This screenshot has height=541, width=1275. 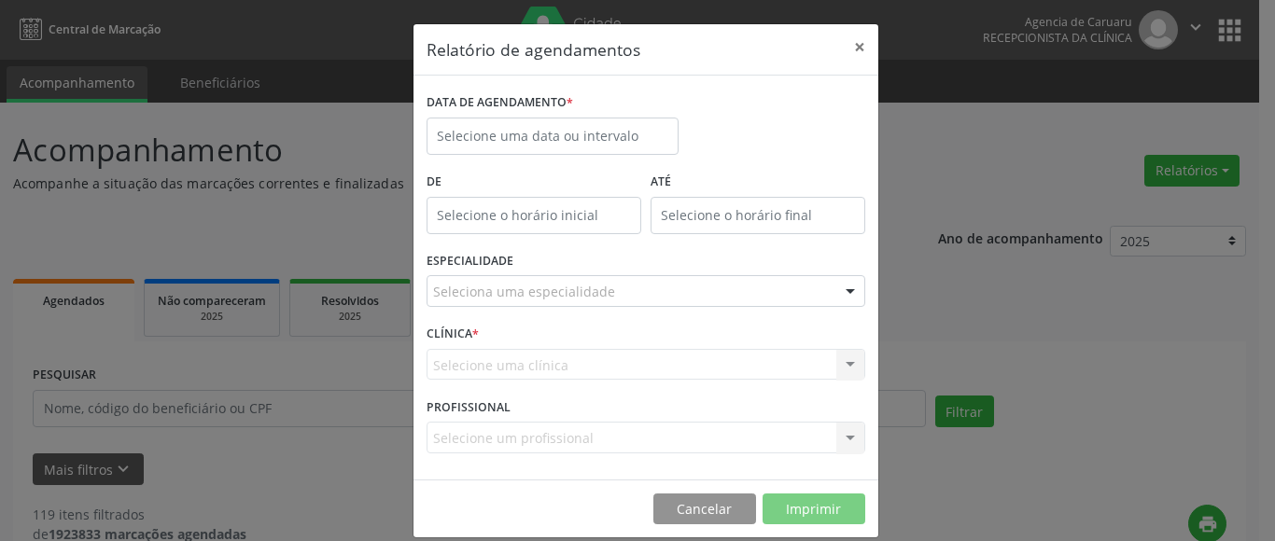 What do you see at coordinates (814, 510) in the screenshot?
I see `button: Imprimir` at bounding box center [814, 510].